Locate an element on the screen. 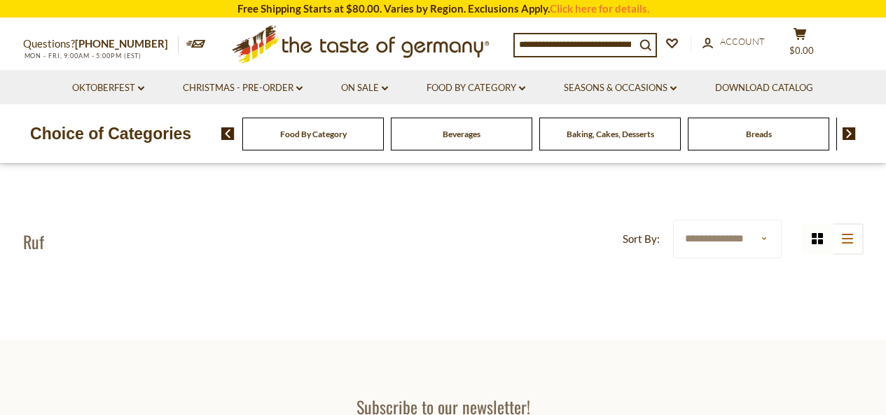  span: $0.00 is located at coordinates (801, 50).